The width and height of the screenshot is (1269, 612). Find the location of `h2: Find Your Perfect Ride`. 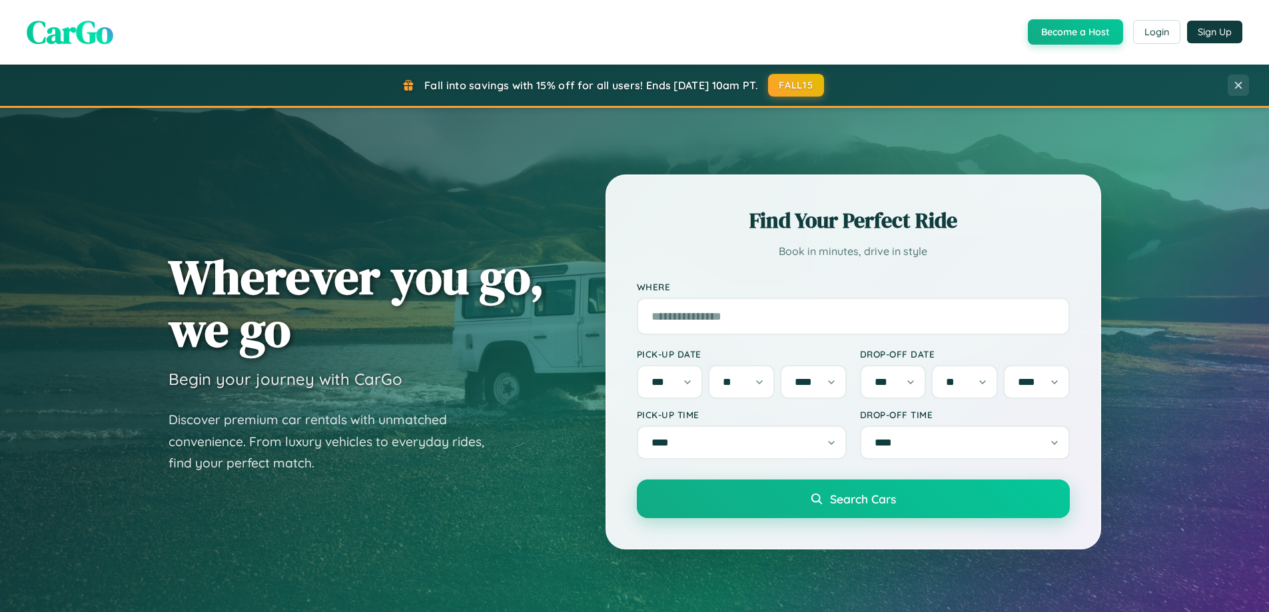

h2: Find Your Perfect Ride is located at coordinates (853, 220).